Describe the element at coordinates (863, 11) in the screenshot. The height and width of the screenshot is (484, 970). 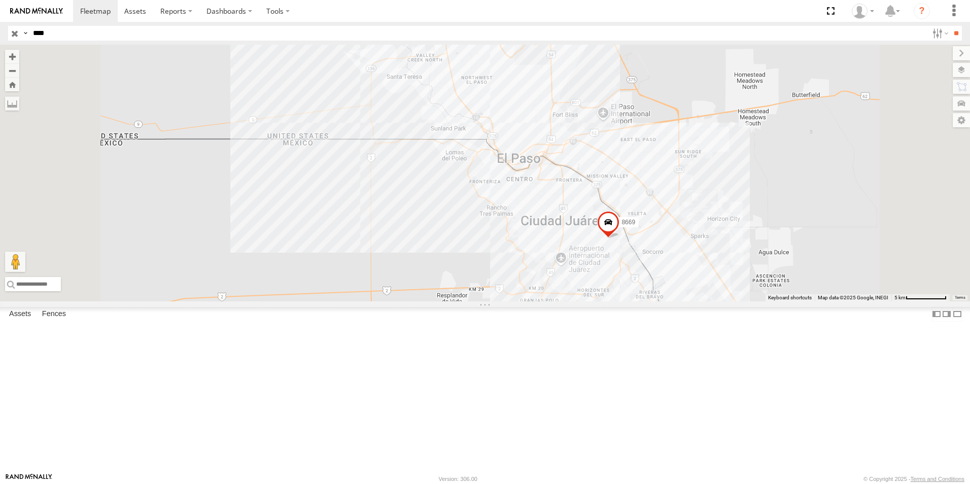
I see `div: foxconn f` at that location.